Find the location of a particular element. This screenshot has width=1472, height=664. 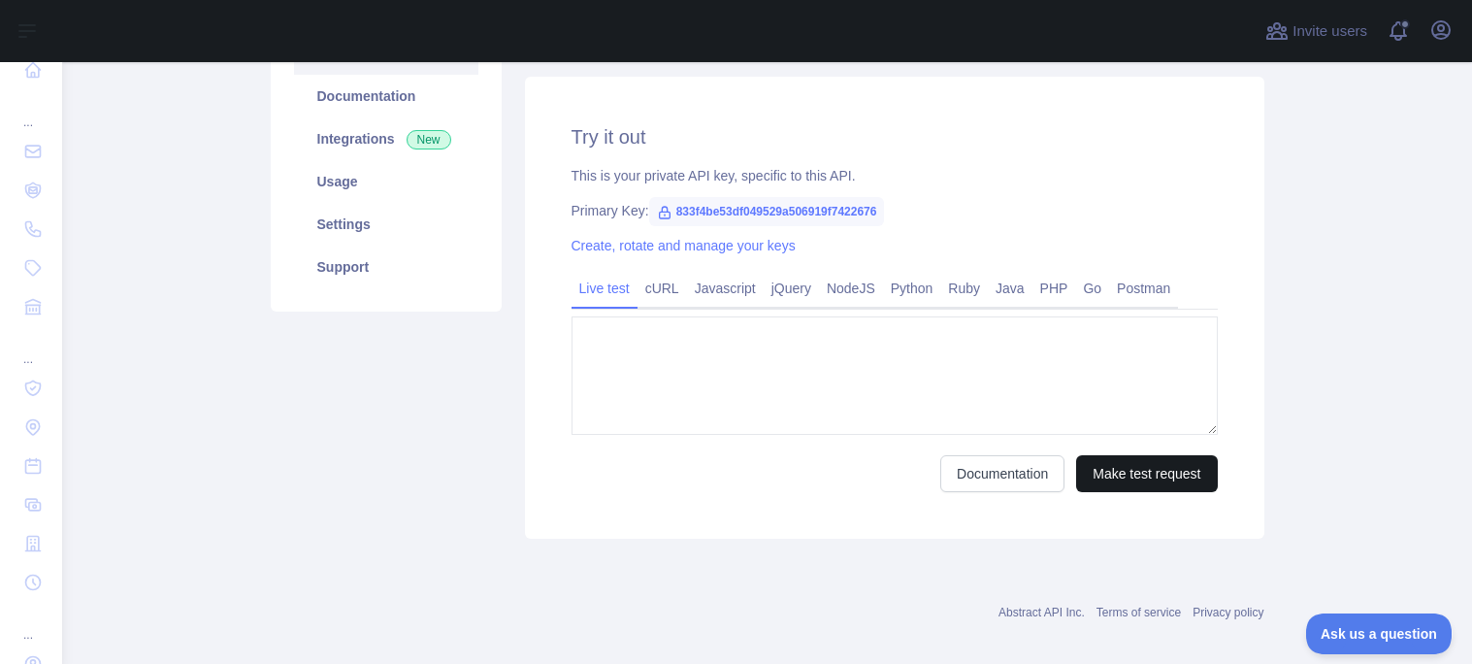

a: cURL is located at coordinates (662, 288).